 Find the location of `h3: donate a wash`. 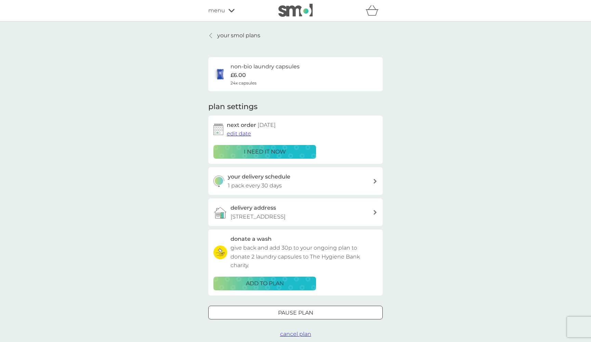

h3: donate a wash is located at coordinates (251, 239).